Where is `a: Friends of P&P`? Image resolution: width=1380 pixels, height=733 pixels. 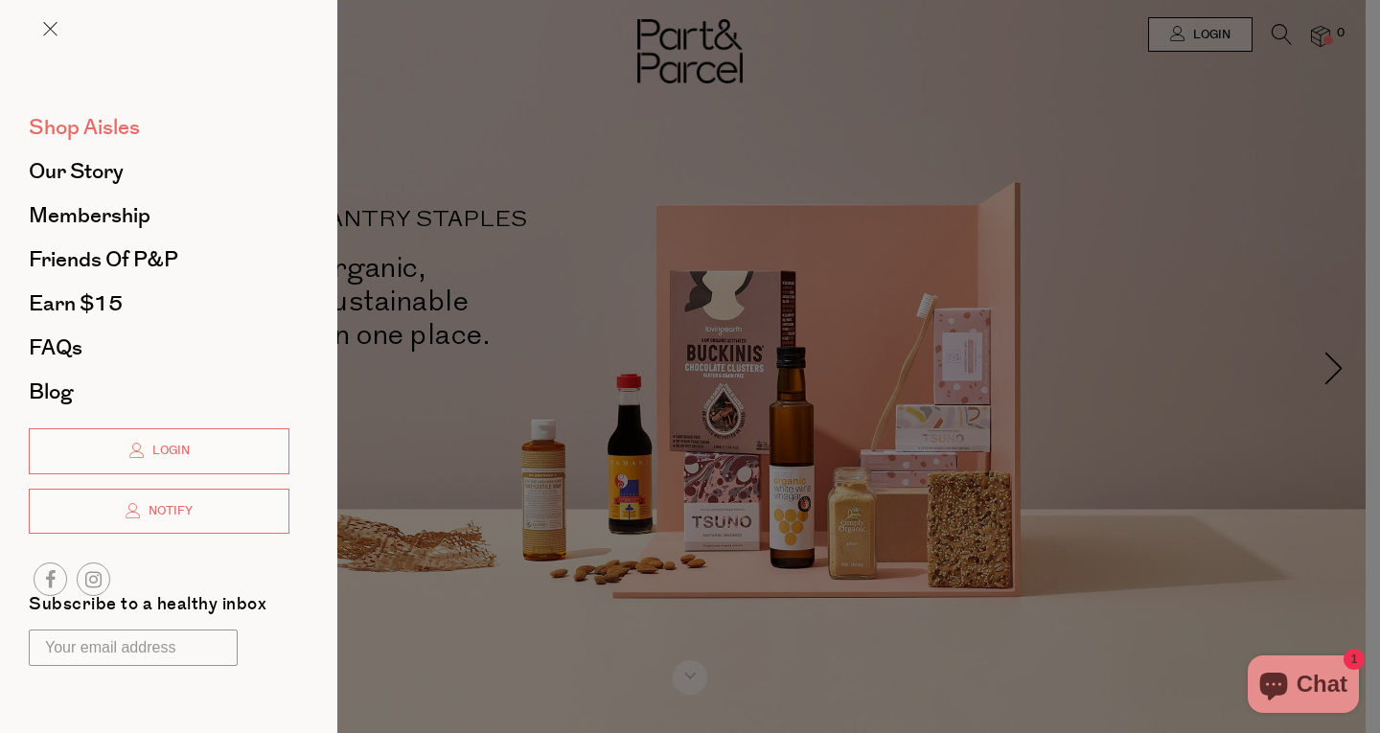 a: Friends of P&P is located at coordinates (159, 260).